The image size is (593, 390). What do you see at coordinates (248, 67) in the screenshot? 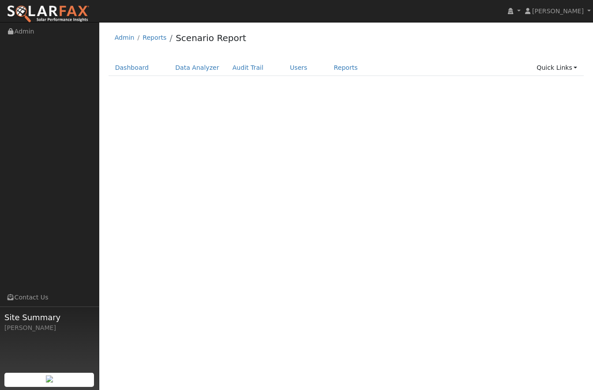
I see `a: Audit Trail` at bounding box center [248, 67].